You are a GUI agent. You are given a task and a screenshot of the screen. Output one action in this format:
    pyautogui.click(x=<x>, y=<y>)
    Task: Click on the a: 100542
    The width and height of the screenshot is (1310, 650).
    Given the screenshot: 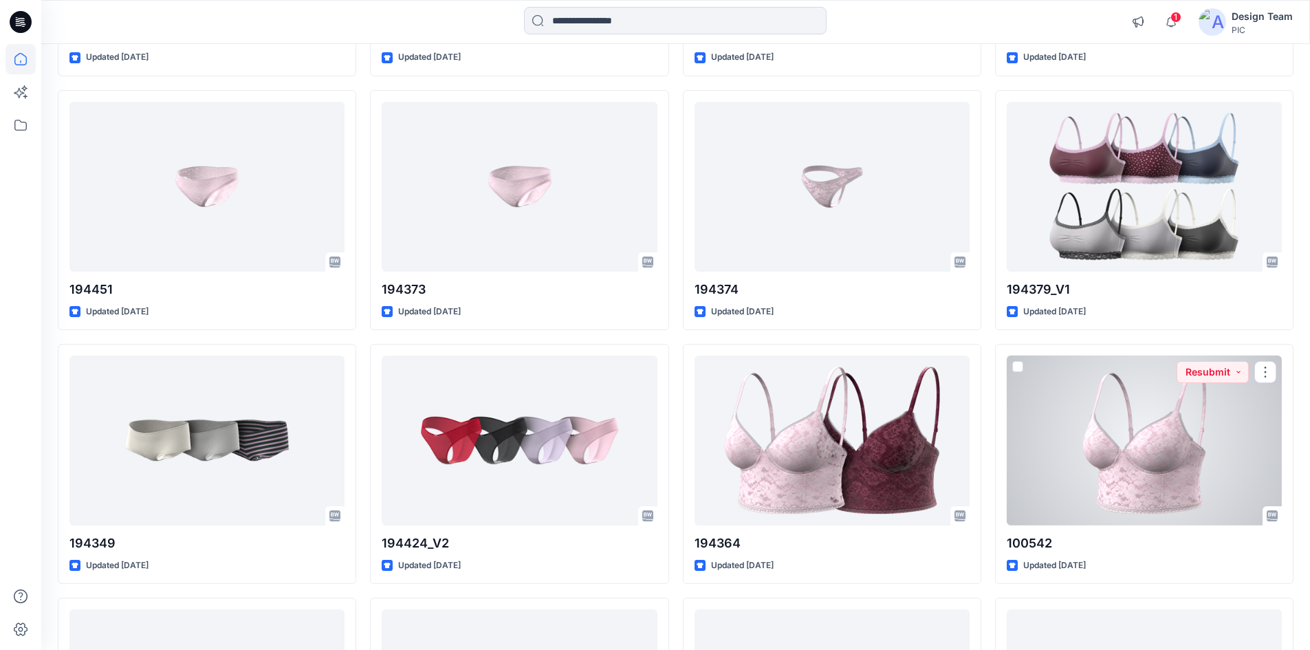 What is the action you would take?
    pyautogui.click(x=1144, y=440)
    